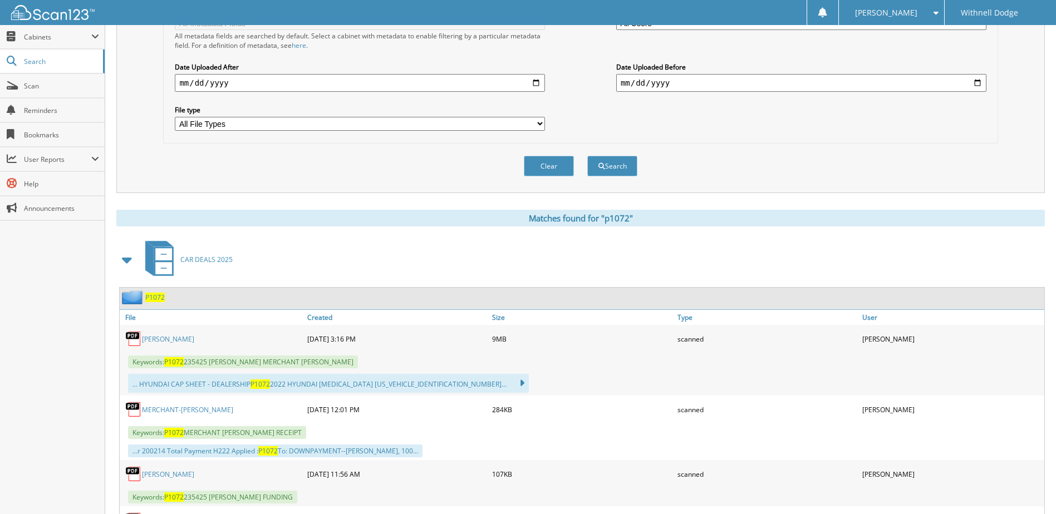 The height and width of the screenshot is (514, 1056). I want to click on a: Type, so click(767, 317).